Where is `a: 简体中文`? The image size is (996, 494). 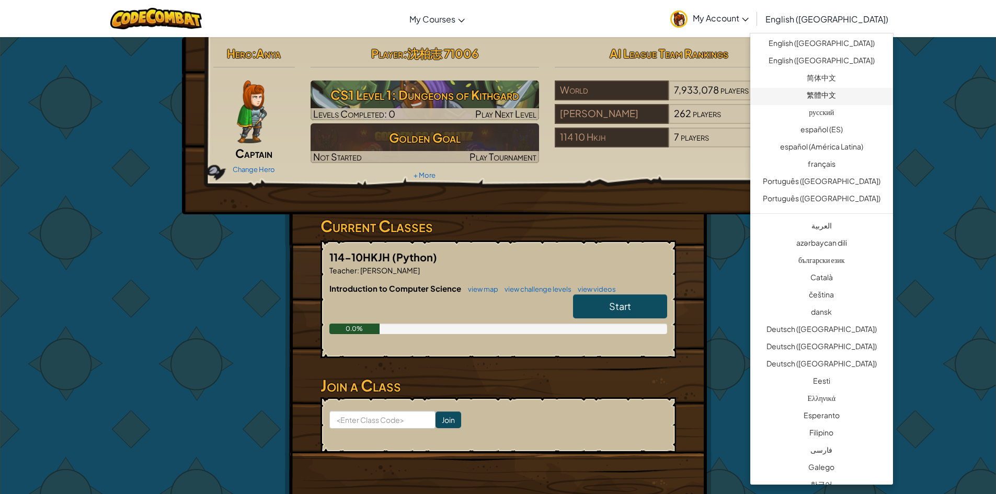 a: 简体中文 is located at coordinates (821, 79).